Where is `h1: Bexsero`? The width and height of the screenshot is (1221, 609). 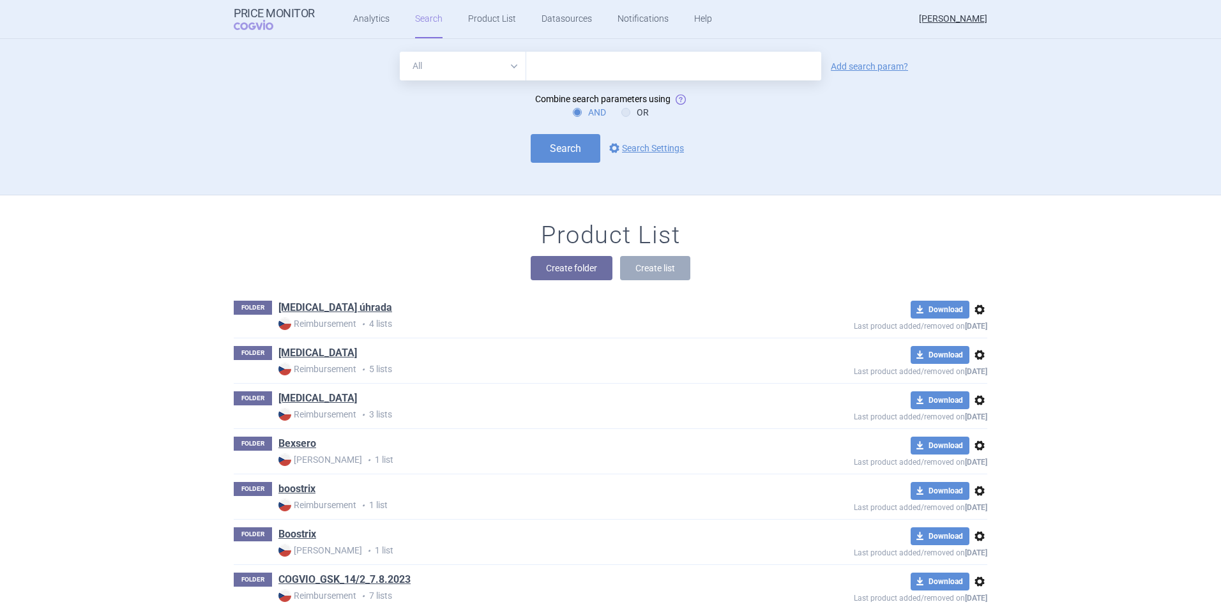 h1: Bexsero is located at coordinates (297, 445).